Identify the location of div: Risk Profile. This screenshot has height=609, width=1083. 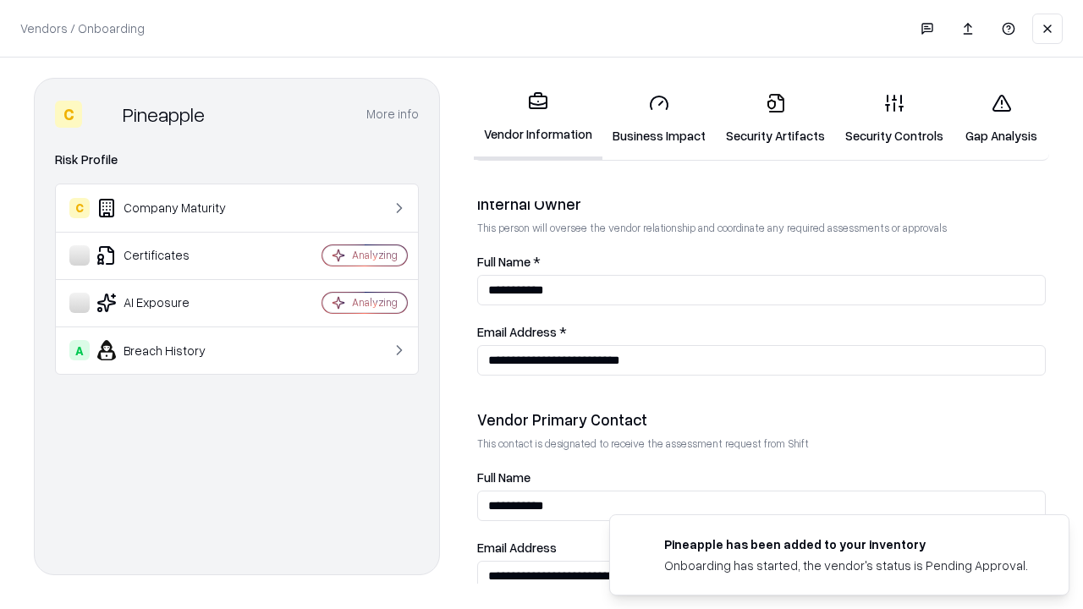
(237, 160).